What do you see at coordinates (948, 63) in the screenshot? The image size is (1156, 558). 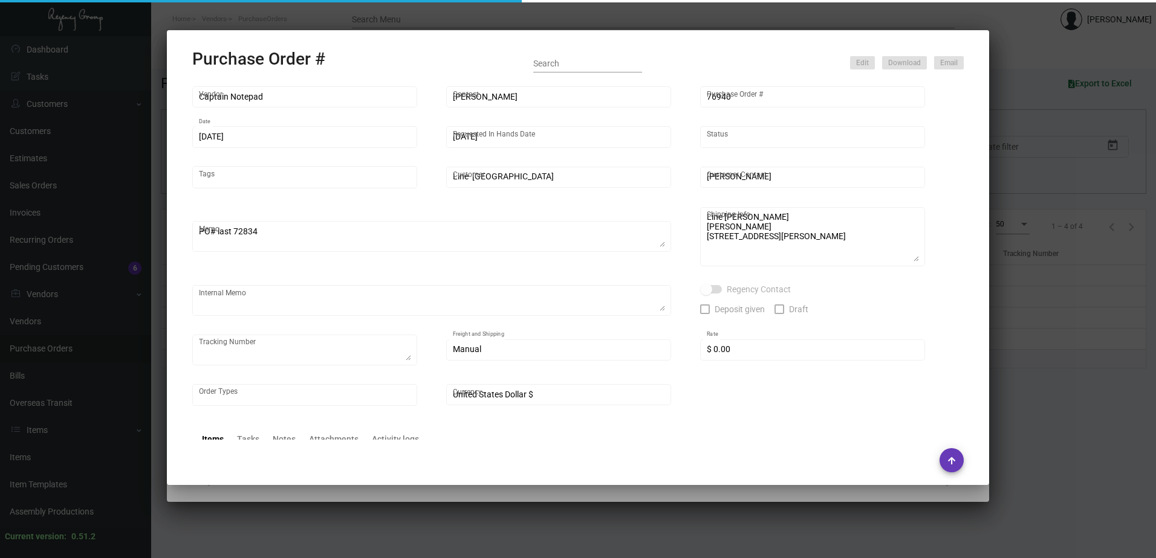 I see `span: Email` at bounding box center [948, 63].